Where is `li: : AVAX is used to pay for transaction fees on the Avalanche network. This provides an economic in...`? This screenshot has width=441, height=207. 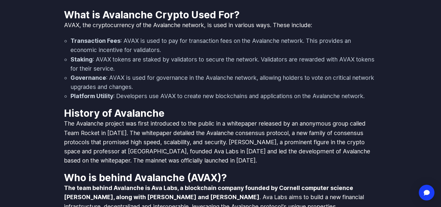 li: : AVAX is used to pay for transaction fees on the Avalanche network. This provides an economic in... is located at coordinates (224, 45).